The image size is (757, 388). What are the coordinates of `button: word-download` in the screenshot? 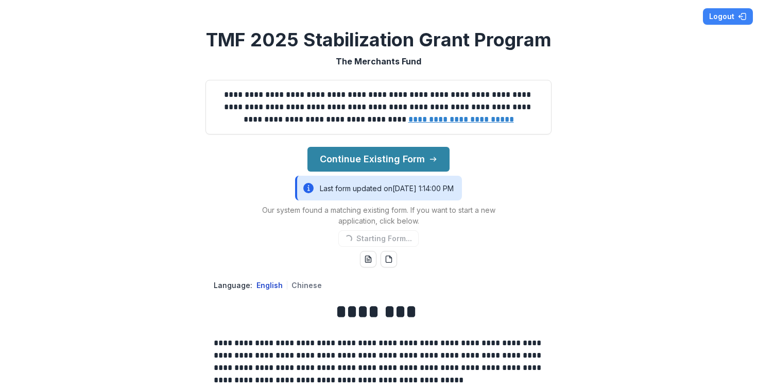 It's located at (368, 259).